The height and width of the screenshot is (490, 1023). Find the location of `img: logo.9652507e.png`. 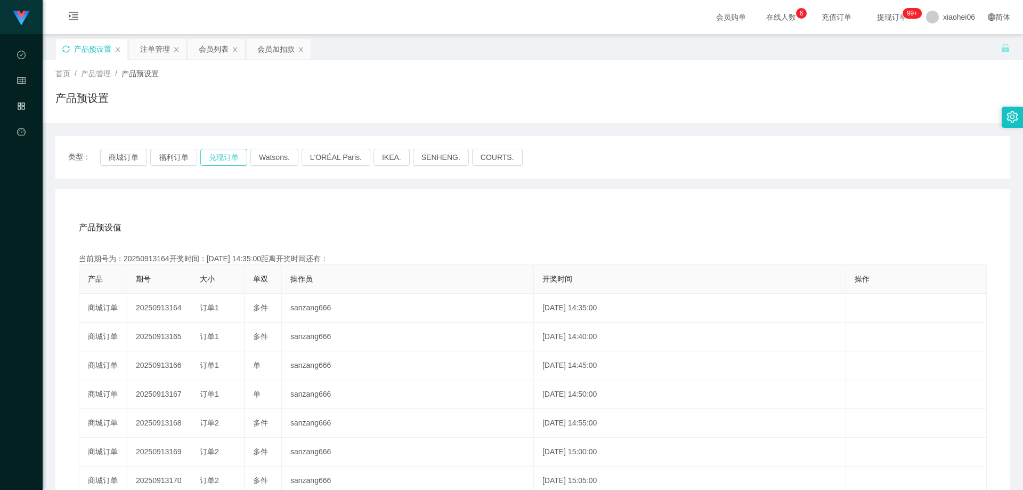

img: logo.9652507e.png is located at coordinates (21, 18).